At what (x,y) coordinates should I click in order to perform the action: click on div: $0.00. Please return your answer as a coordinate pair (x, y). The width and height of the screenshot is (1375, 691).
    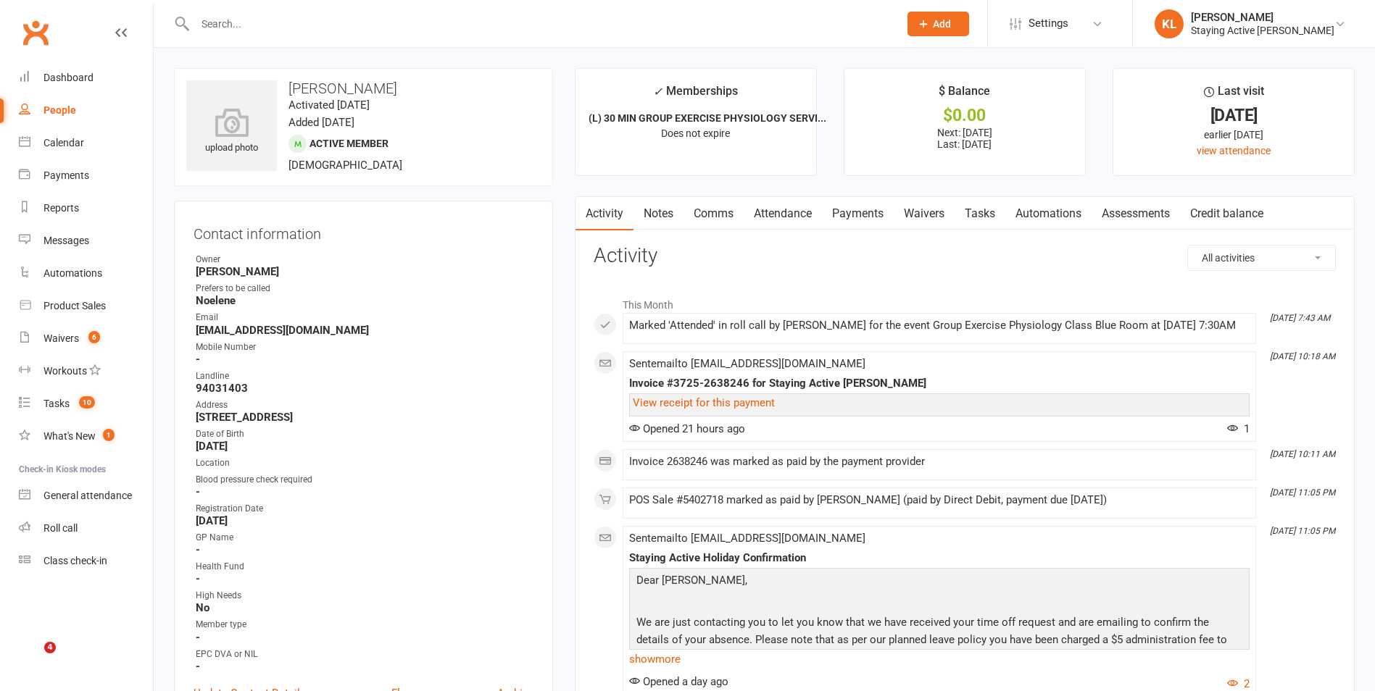
    Looking at the image, I should click on (965, 115).